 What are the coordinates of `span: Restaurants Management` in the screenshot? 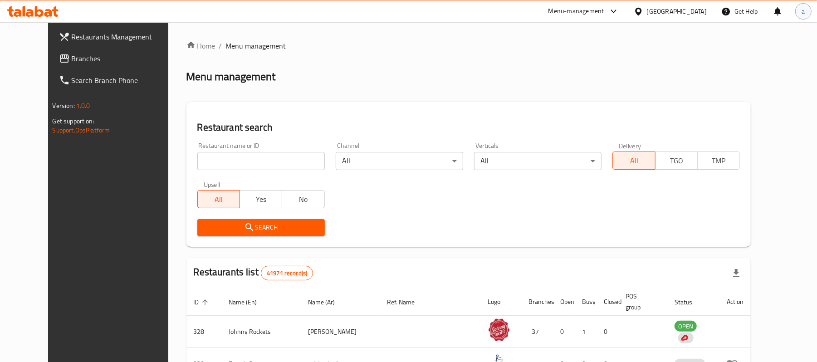 It's located at (124, 37).